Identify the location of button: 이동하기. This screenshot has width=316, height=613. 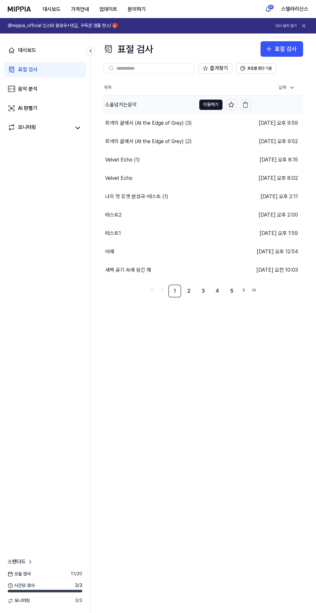
(211, 105).